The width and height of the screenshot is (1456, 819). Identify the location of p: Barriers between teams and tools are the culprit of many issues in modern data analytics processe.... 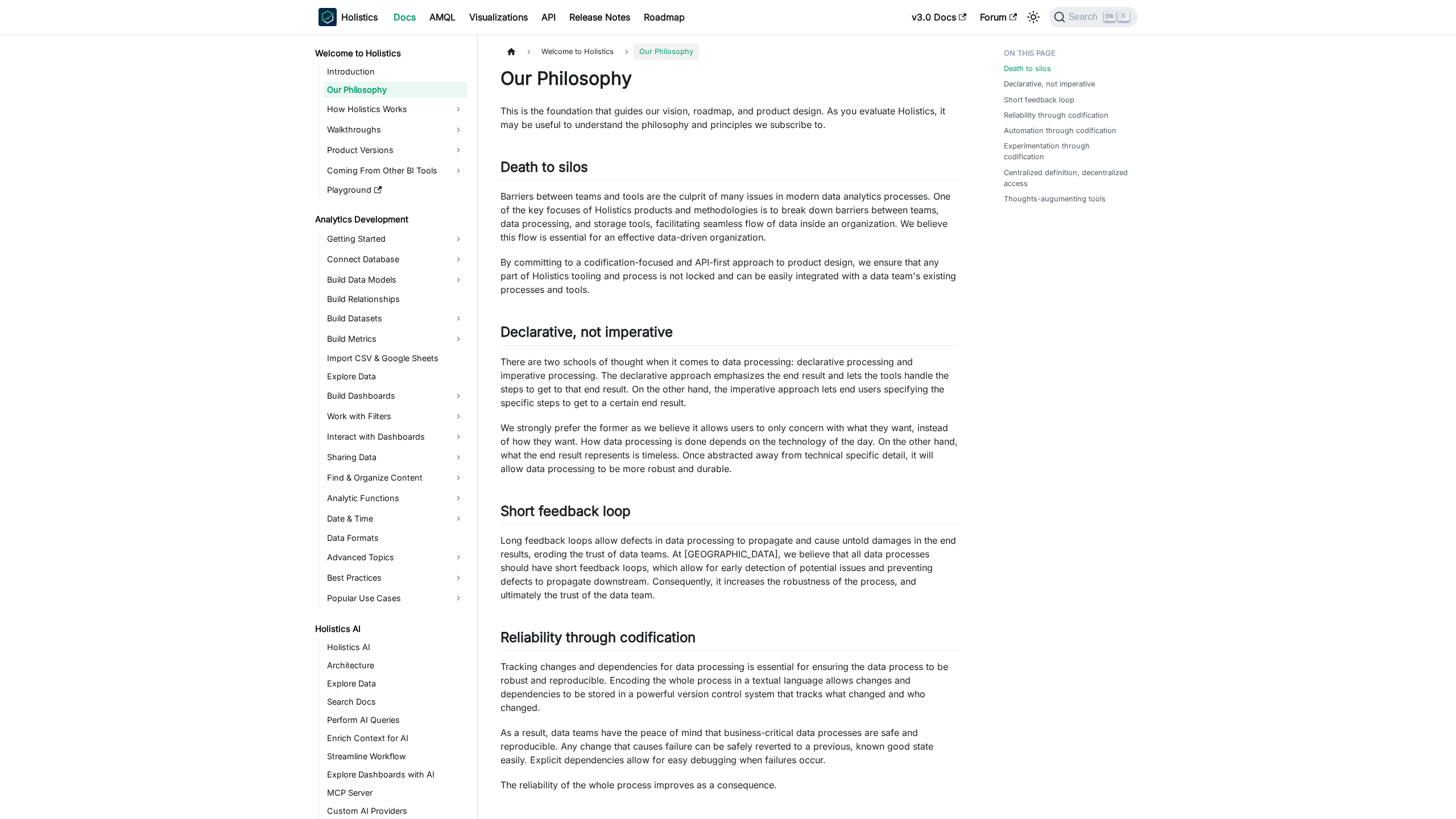
(729, 216).